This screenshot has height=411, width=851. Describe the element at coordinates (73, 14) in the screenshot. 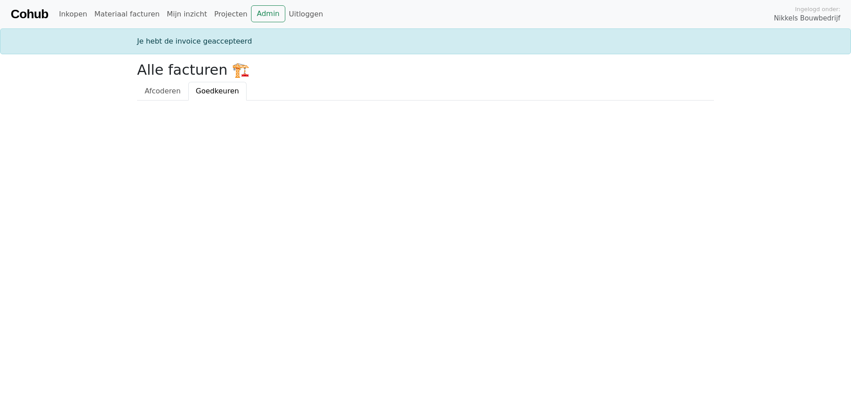

I see `a: Inkopen` at that location.